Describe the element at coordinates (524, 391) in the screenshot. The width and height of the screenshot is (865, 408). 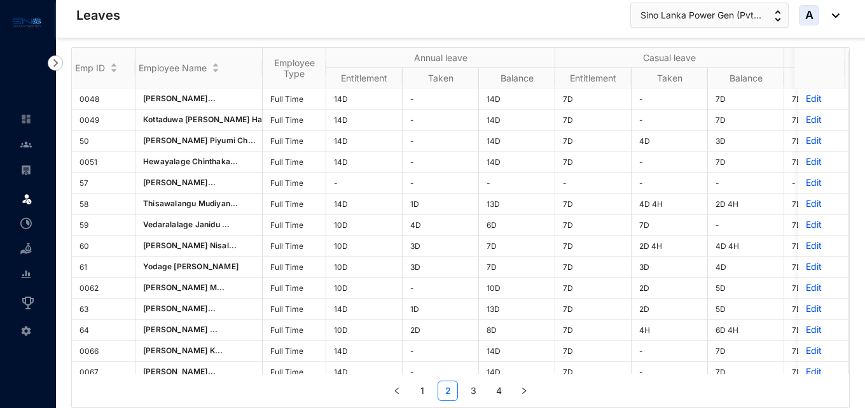
I see `span: right` at that location.